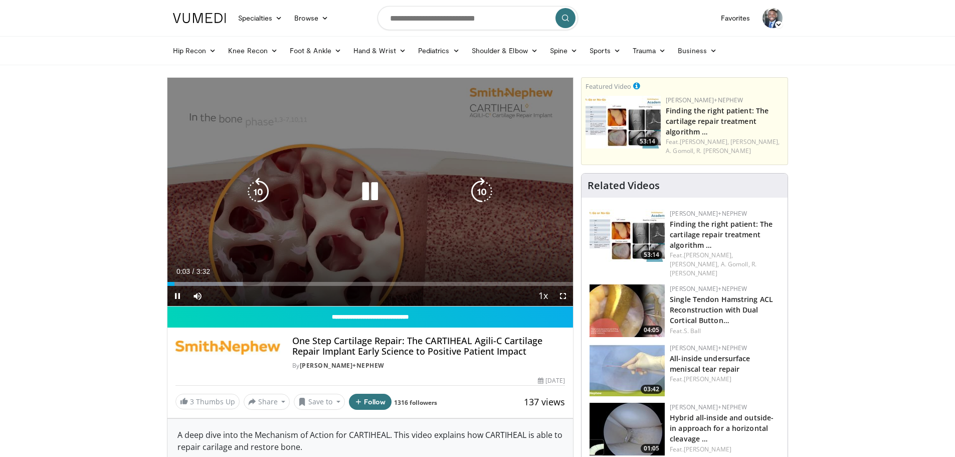  What do you see at coordinates (543, 296) in the screenshot?
I see `button: Playback Rate` at bounding box center [543, 296].